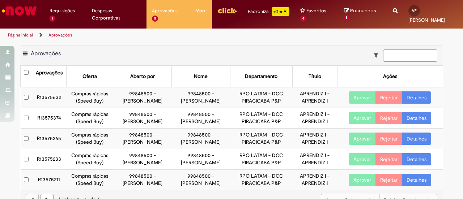 The image size is (463, 199). I want to click on td: R13575233, so click(49, 160).